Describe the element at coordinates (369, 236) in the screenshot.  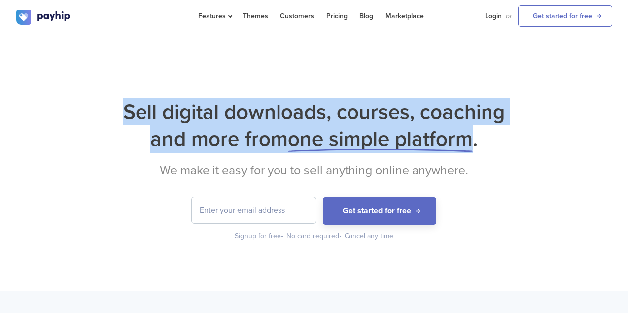
I see `div: Cancel any time` at that location.